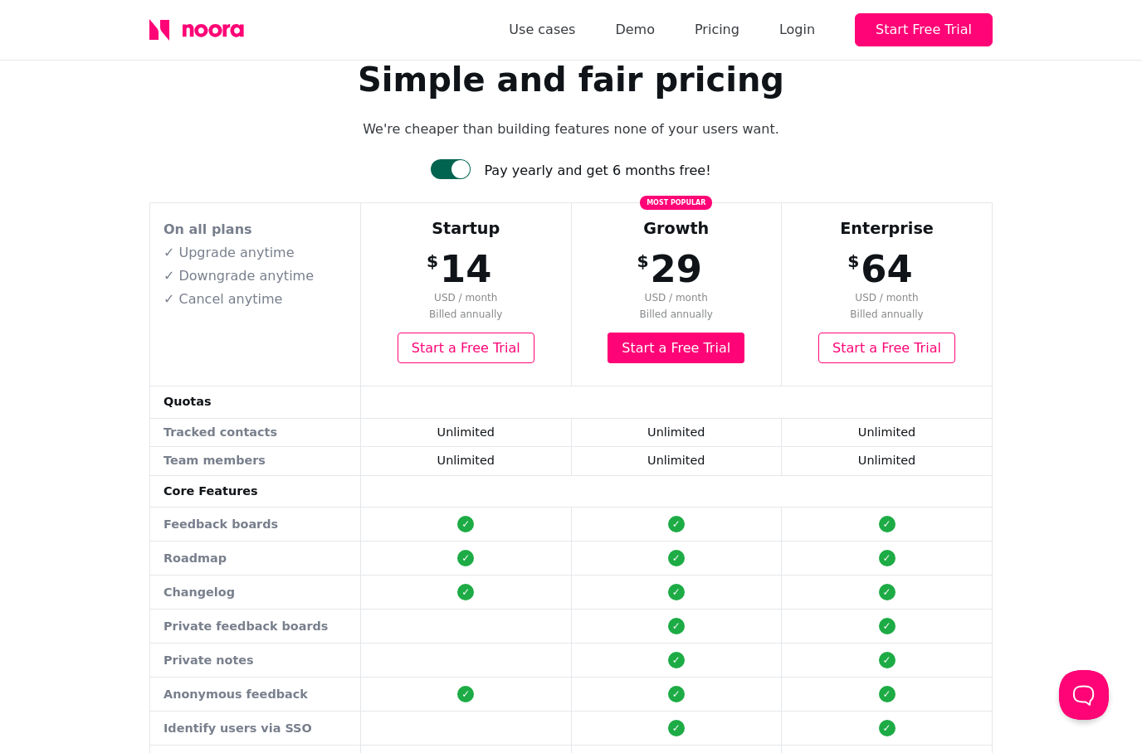 The height and width of the screenshot is (753, 1142). Describe the element at coordinates (886, 269) in the screenshot. I see `span: 64` at that location.